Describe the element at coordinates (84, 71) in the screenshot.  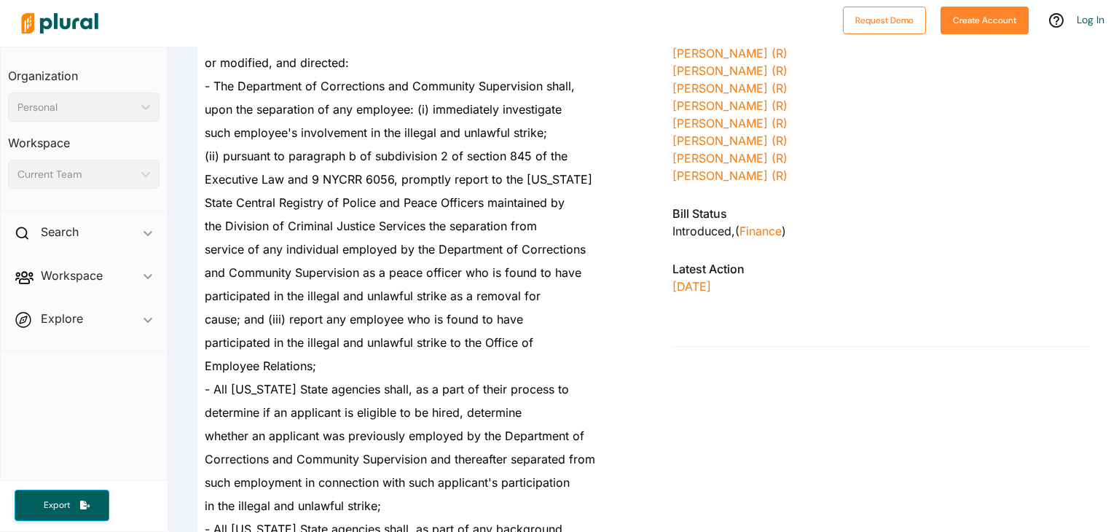
I see `h3: Organization` at that location.